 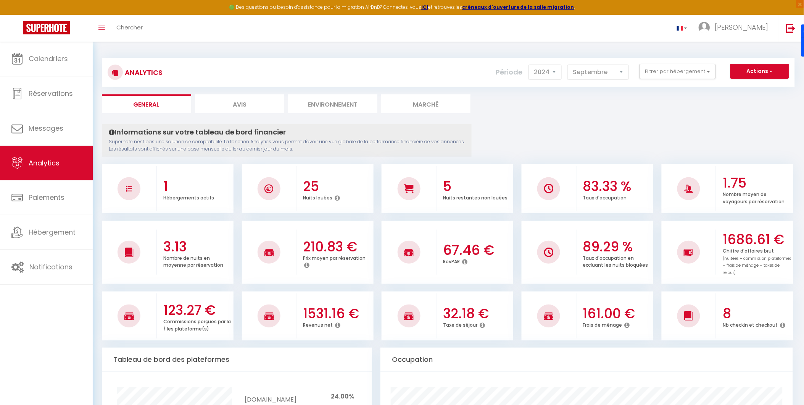 I want to click on h3: 5, so click(x=477, y=186).